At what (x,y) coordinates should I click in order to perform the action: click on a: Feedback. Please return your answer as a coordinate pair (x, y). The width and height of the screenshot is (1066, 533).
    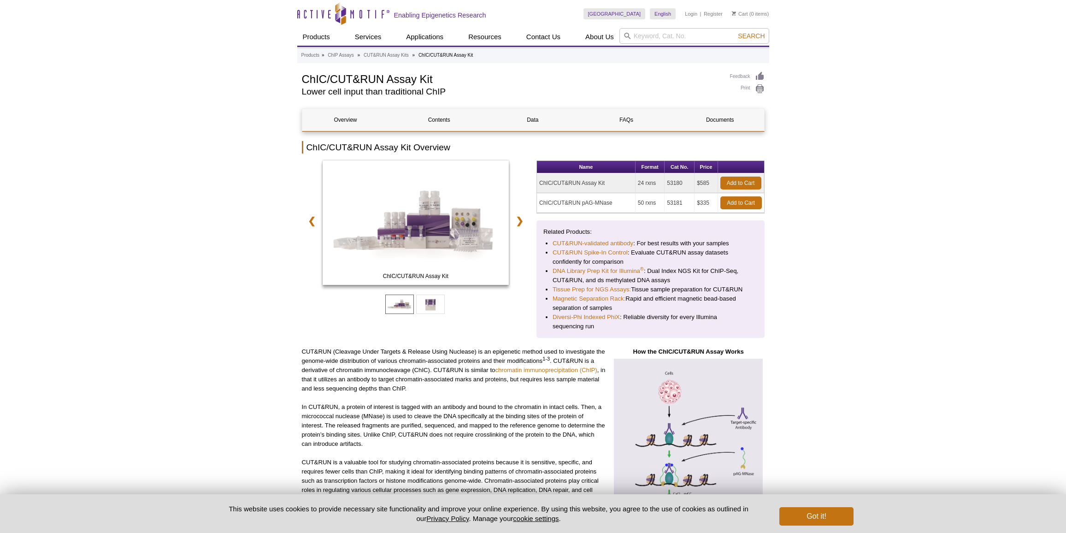
    Looking at the image, I should click on (747, 77).